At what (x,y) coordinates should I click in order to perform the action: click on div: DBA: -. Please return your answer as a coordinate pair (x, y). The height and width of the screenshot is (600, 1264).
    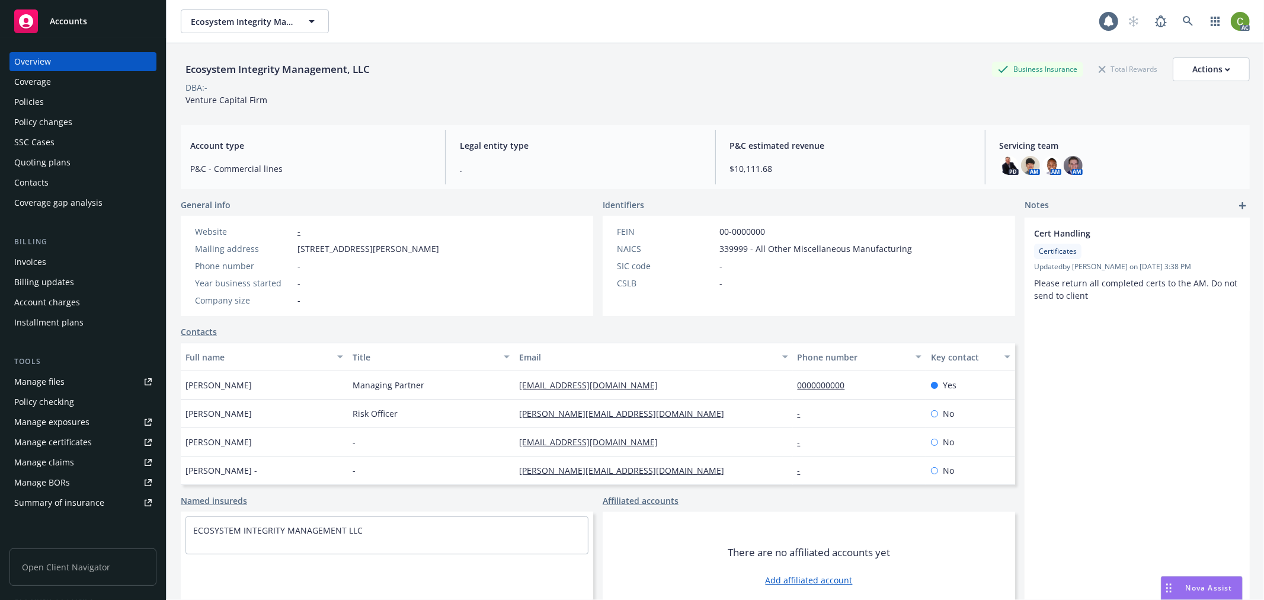
    Looking at the image, I should click on (196, 87).